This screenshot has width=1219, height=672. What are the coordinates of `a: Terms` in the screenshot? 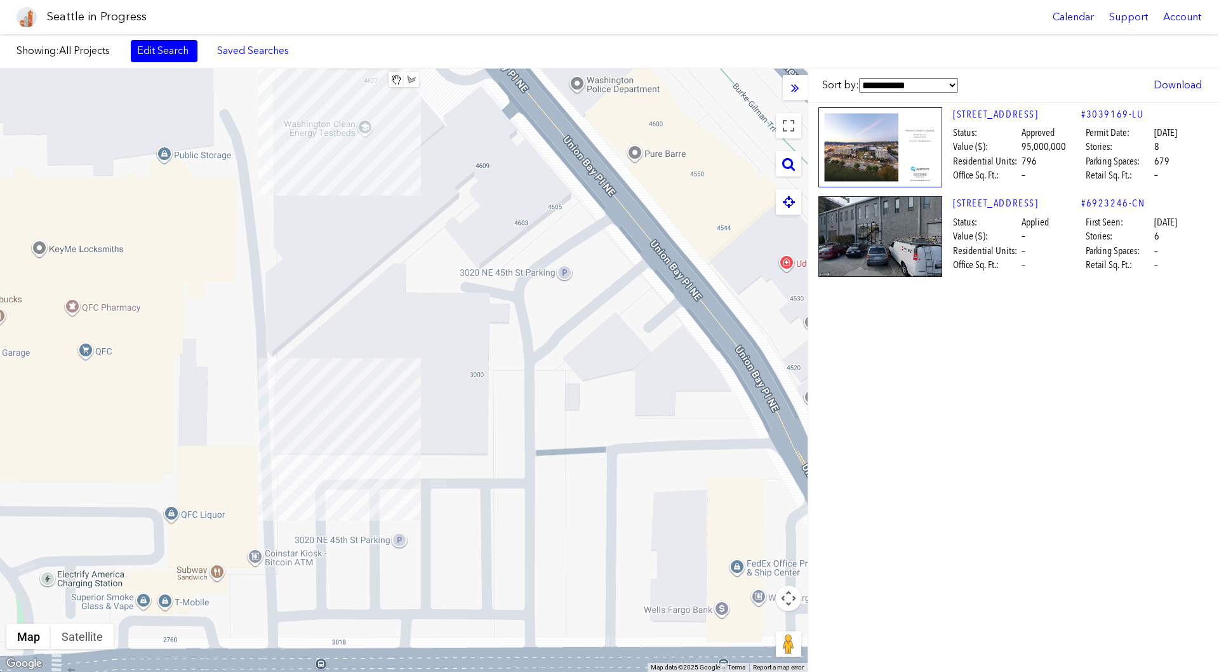 It's located at (737, 667).